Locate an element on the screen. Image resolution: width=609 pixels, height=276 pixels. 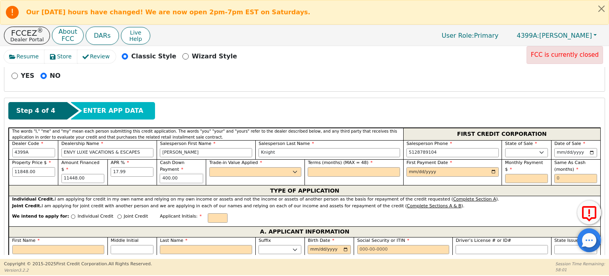
span: APR % is located at coordinates (120, 162).